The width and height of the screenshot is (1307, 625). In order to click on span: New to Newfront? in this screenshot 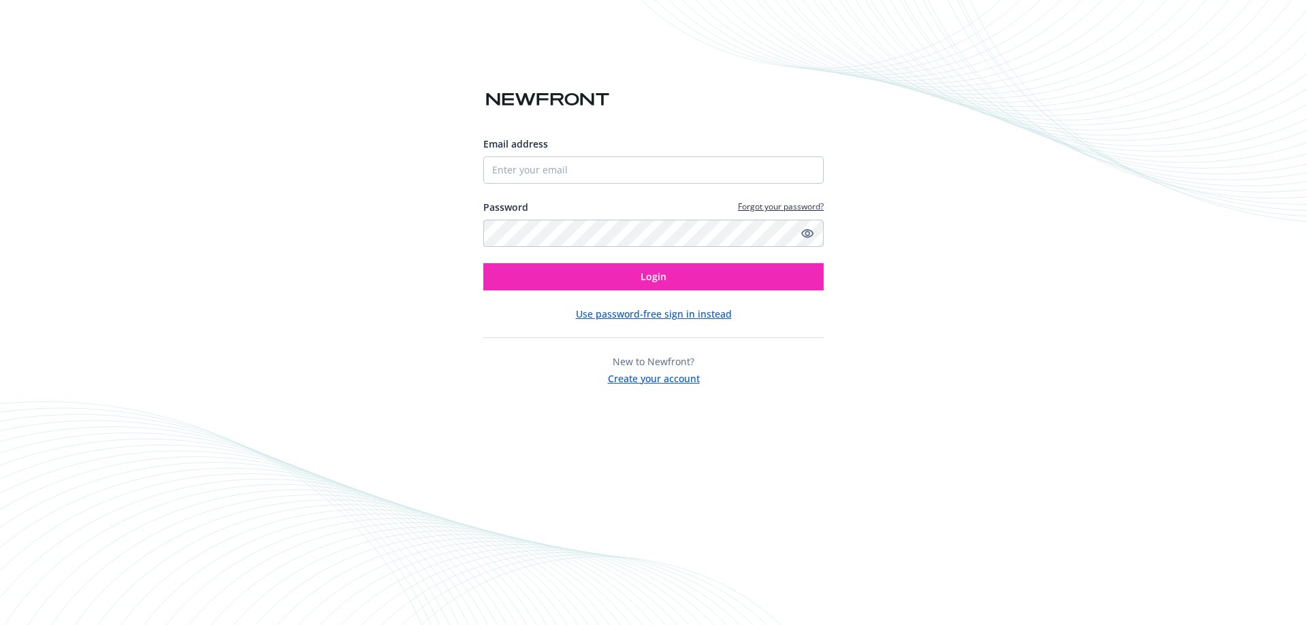, I will do `click(653, 361)`.